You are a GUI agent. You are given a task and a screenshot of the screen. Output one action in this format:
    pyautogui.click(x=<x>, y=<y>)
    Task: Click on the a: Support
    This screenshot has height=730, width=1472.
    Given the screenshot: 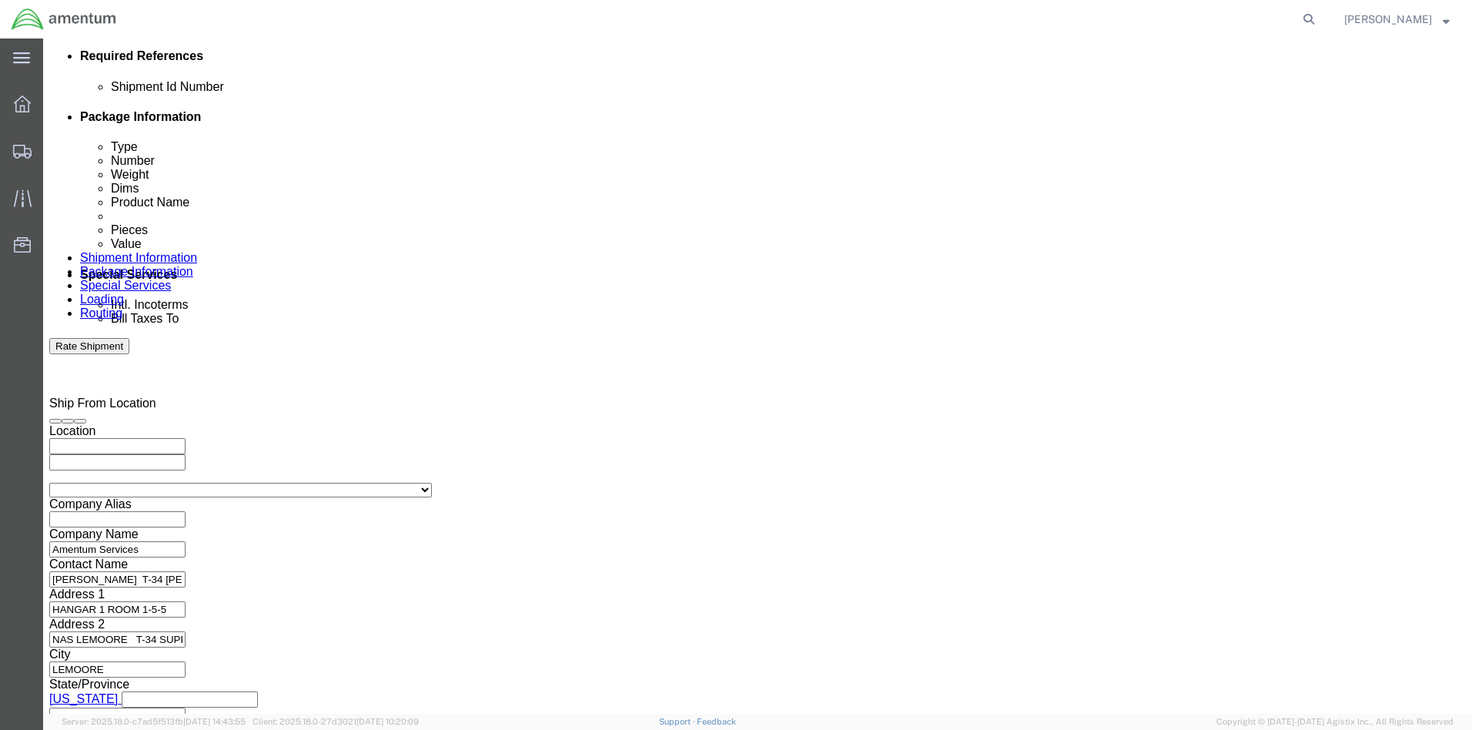 What is the action you would take?
    pyautogui.click(x=678, y=721)
    